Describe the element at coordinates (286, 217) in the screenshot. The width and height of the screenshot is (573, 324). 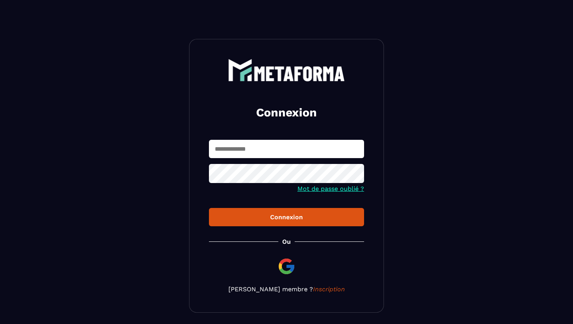
I see `button: Connexion` at that location.